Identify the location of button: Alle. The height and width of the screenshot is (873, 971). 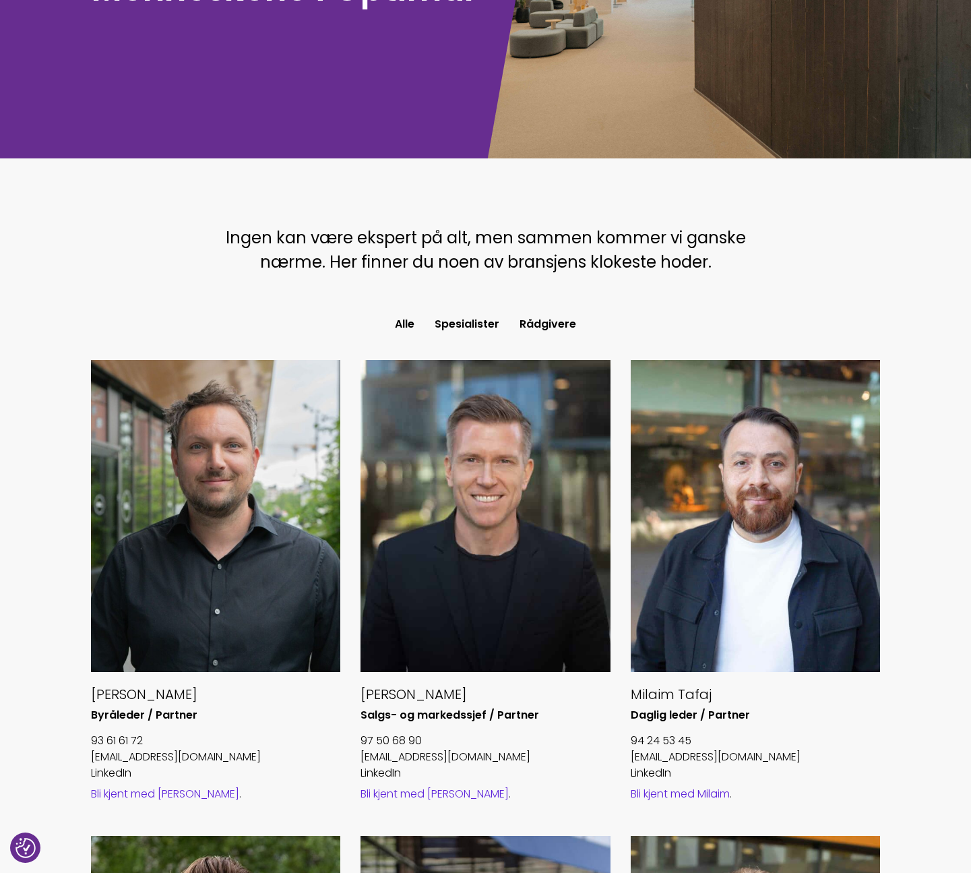
(404, 324).